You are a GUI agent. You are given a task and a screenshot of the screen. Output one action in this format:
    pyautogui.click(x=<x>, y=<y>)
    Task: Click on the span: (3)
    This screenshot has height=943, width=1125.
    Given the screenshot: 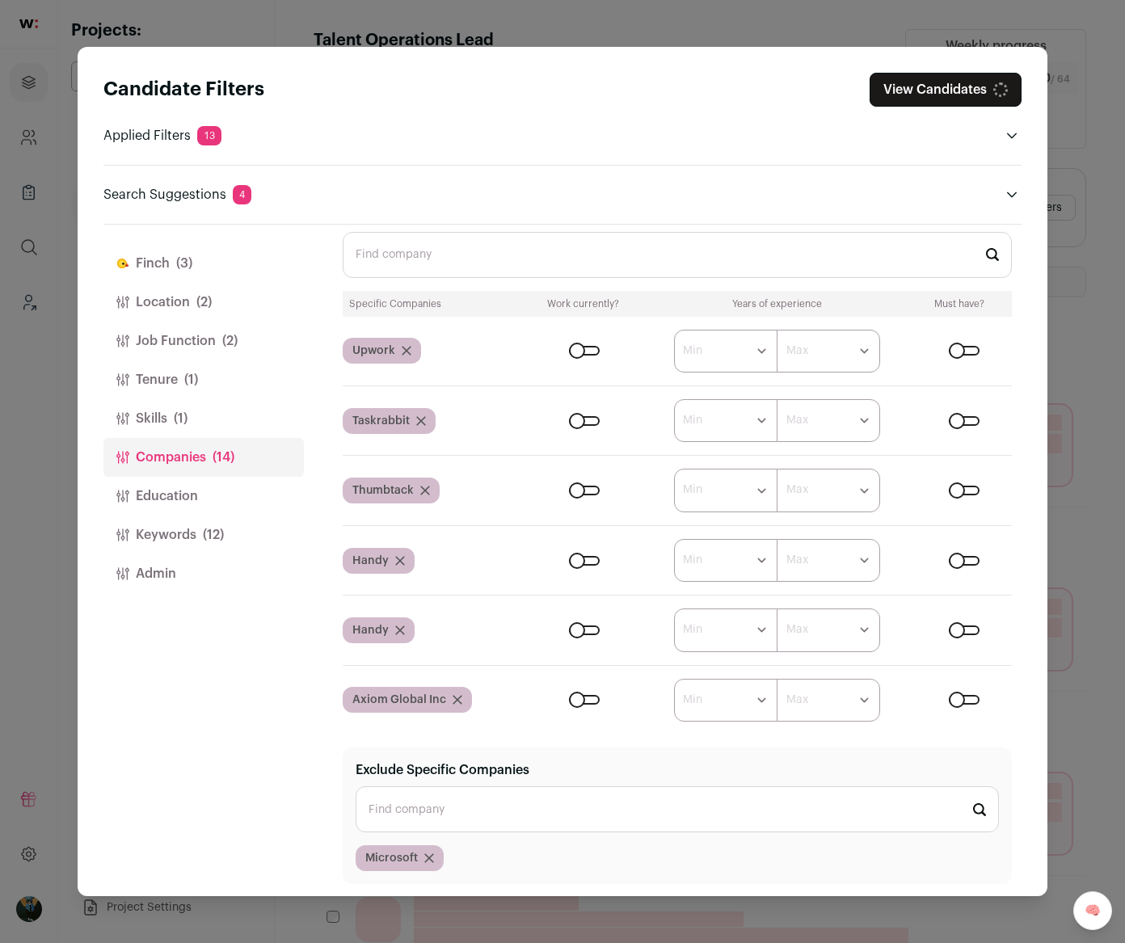 What is the action you would take?
    pyautogui.click(x=184, y=263)
    